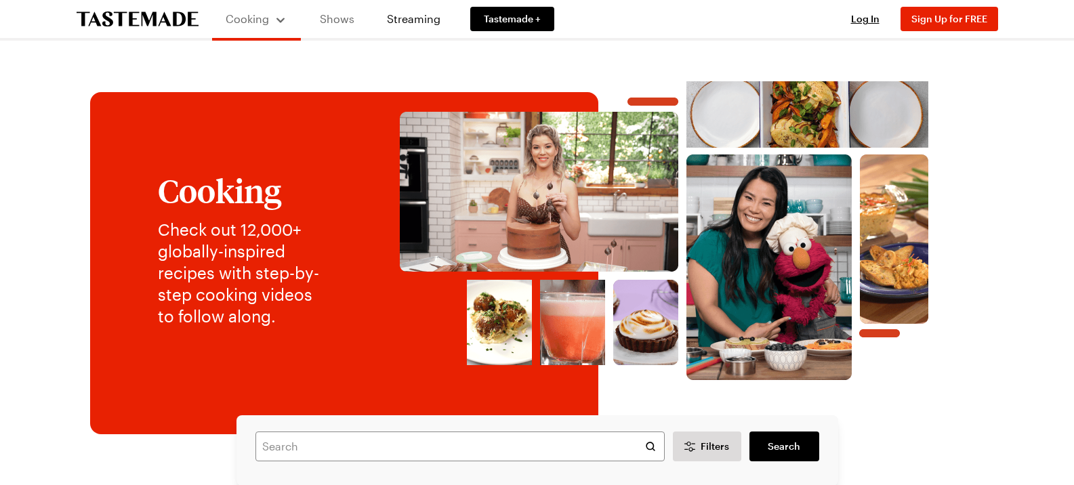  Describe the element at coordinates (949, 19) in the screenshot. I see `button: Sign Up for FREE` at that location.